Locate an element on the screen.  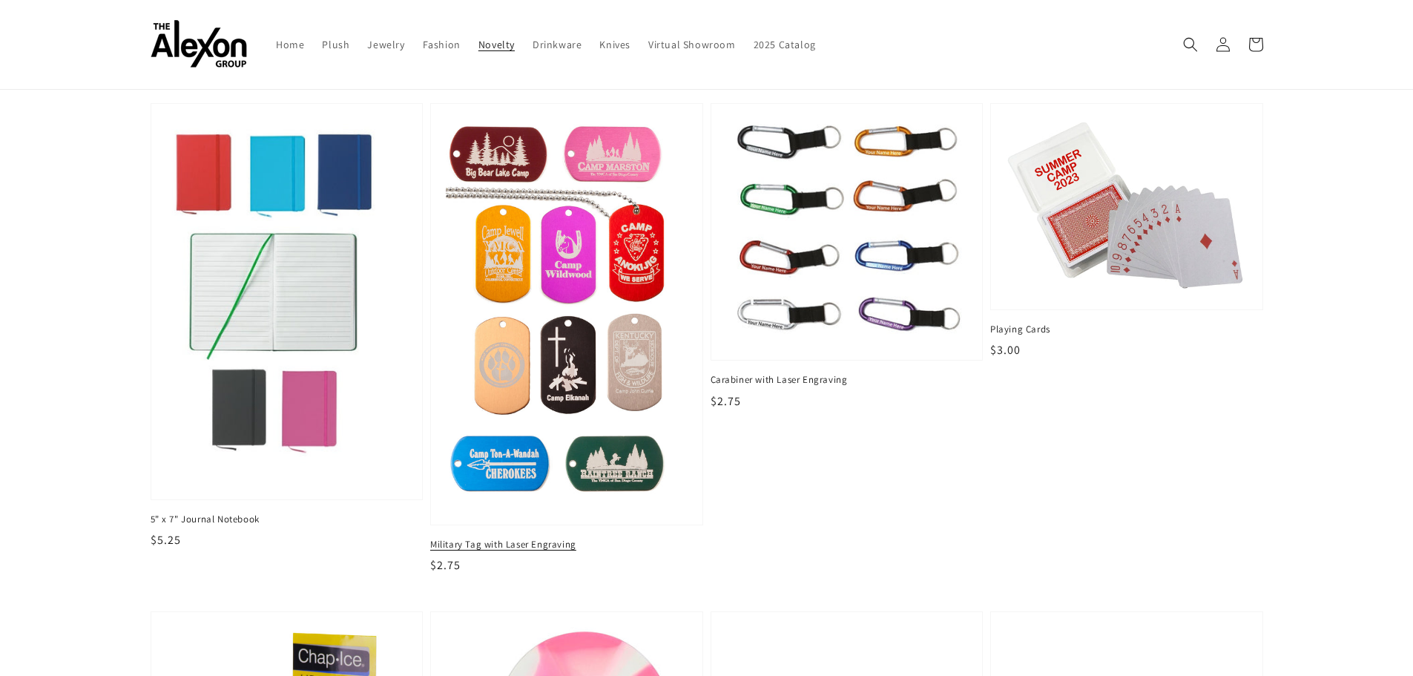
img: 5" x 7" Journal Notebook is located at coordinates (287, 301).